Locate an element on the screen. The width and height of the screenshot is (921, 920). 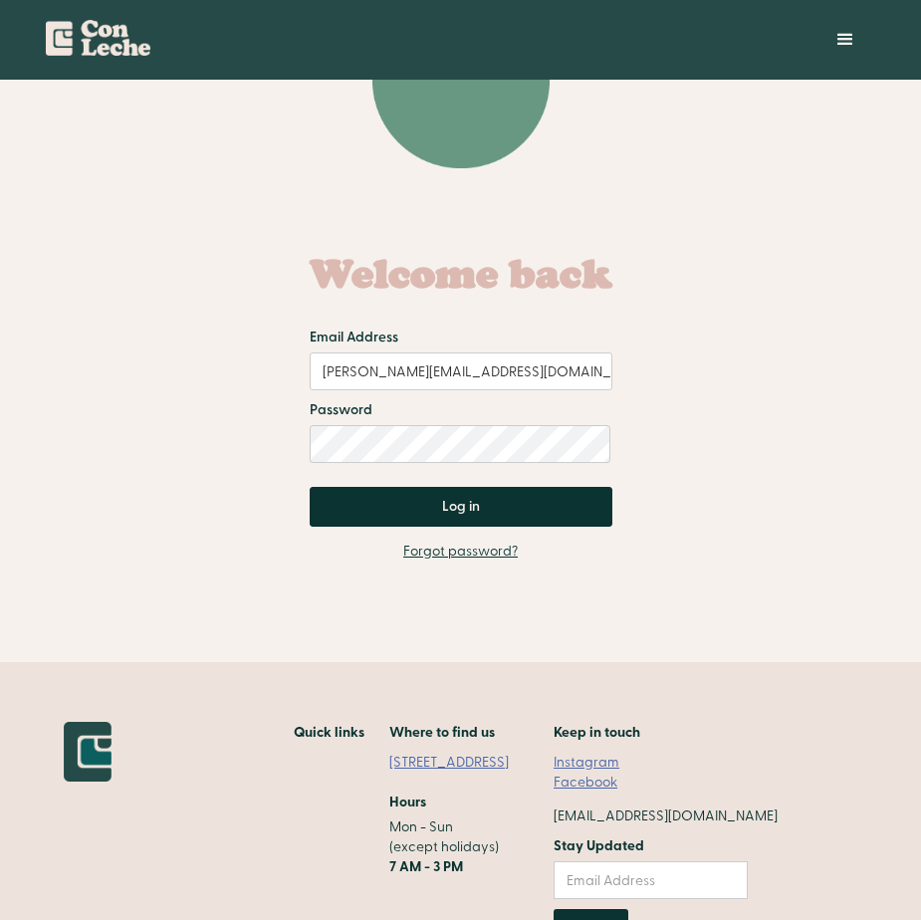
input: Email Address is located at coordinates (650, 880).